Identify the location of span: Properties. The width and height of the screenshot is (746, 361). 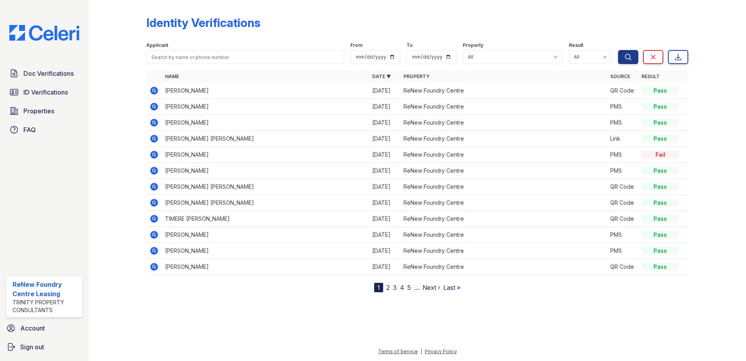
(39, 111).